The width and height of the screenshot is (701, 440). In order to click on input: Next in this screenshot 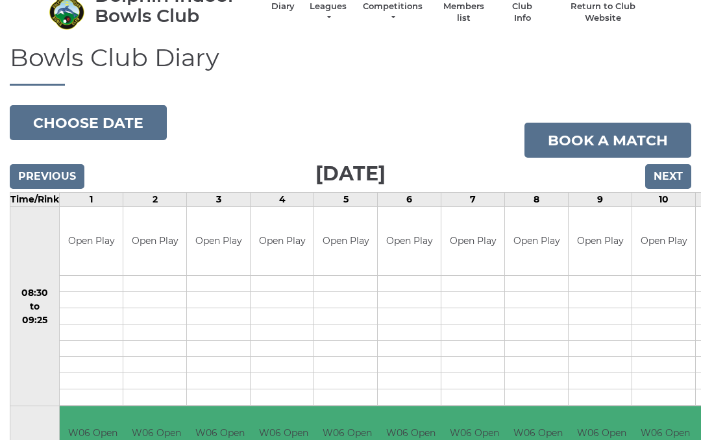, I will do `click(668, 177)`.